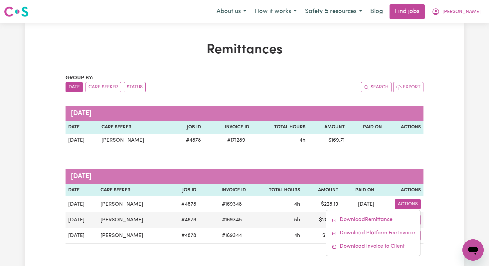 The height and width of the screenshot is (266, 489). Describe the element at coordinates (328, 140) in the screenshot. I see `td: $ 169.71` at that location.